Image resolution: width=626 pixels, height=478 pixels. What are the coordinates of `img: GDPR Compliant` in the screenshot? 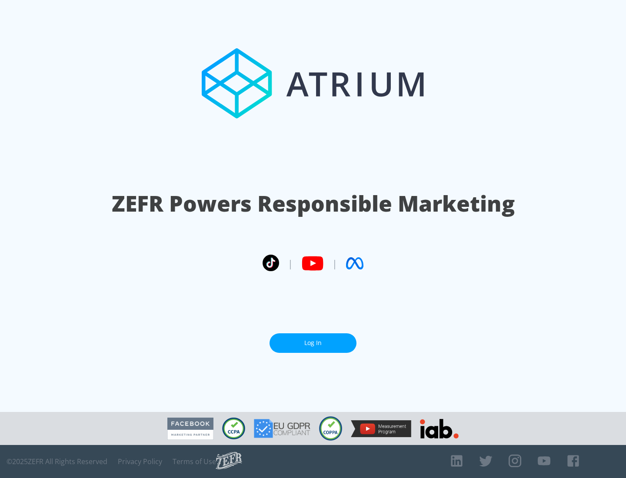 It's located at (282, 429).